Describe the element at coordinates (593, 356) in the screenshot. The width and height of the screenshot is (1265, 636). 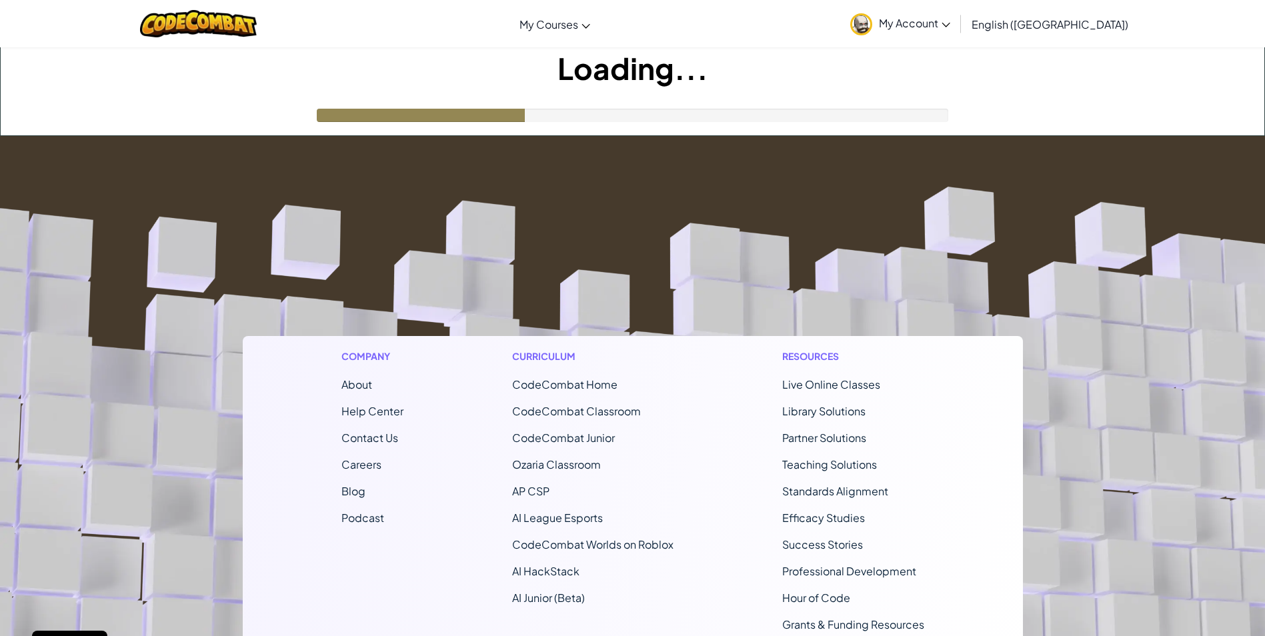
I see `h1: Curriculum` at that location.